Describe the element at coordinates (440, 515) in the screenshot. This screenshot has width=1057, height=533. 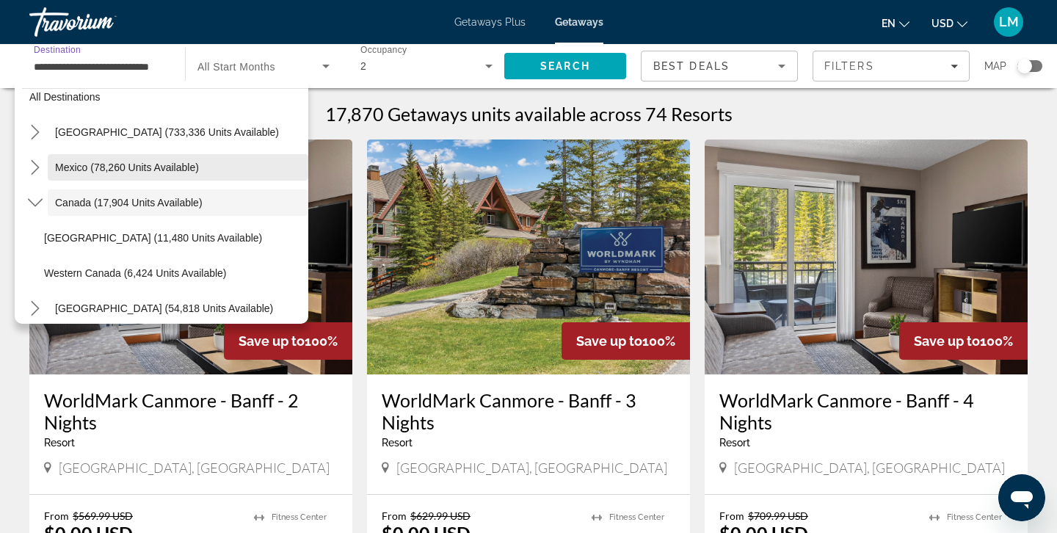
I see `span: $629.99 USD` at that location.